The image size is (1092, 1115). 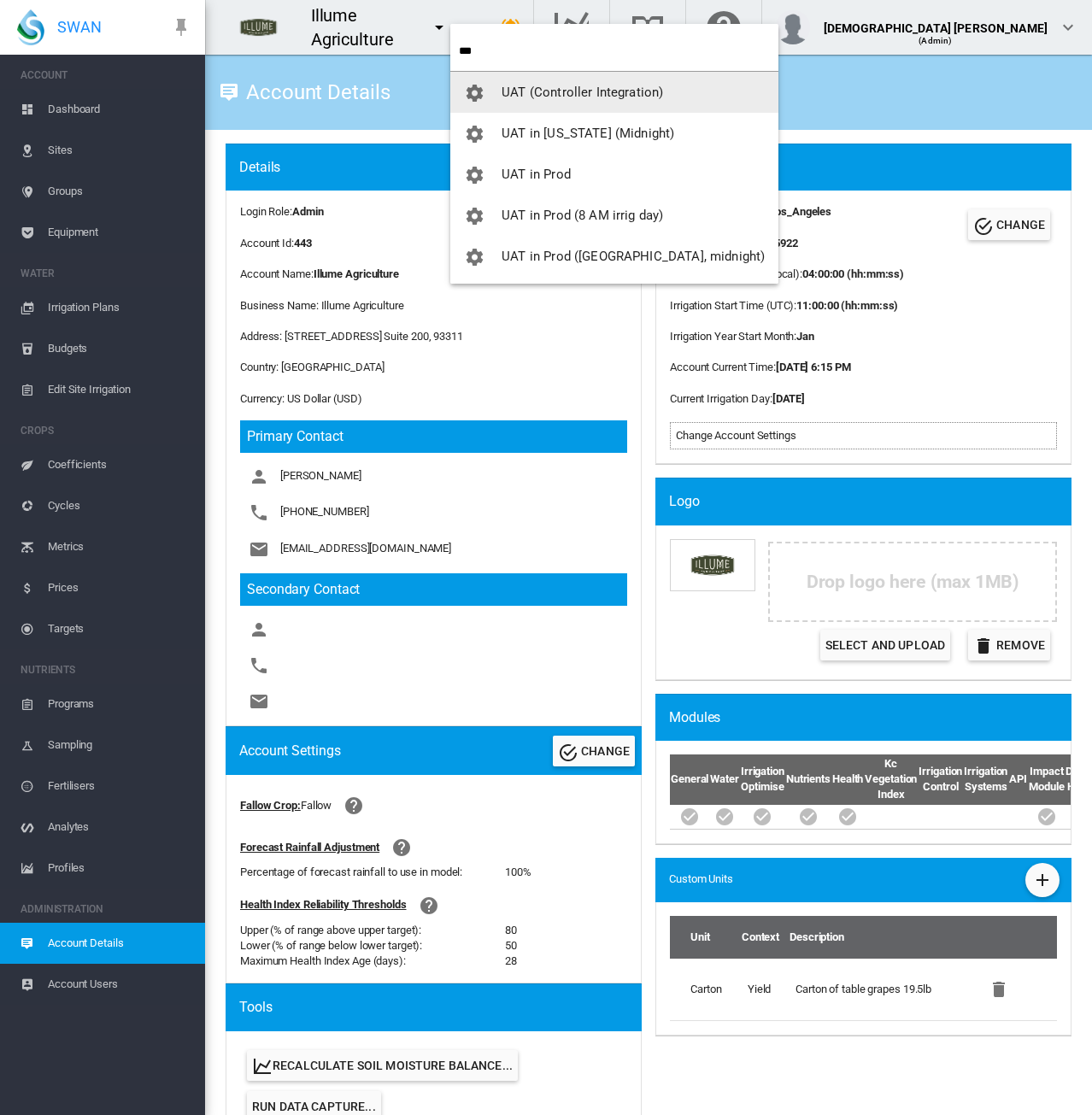 What do you see at coordinates (614, 93) in the screenshot?
I see `button: You have 'Admin' permissions to UAT (Controller Integration)` at bounding box center [614, 93].